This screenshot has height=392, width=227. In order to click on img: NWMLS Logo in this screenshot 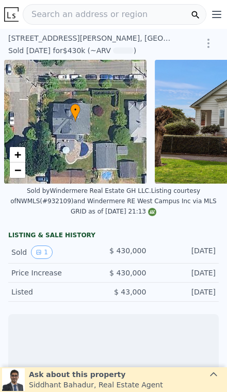, I will do `click(152, 212)`.